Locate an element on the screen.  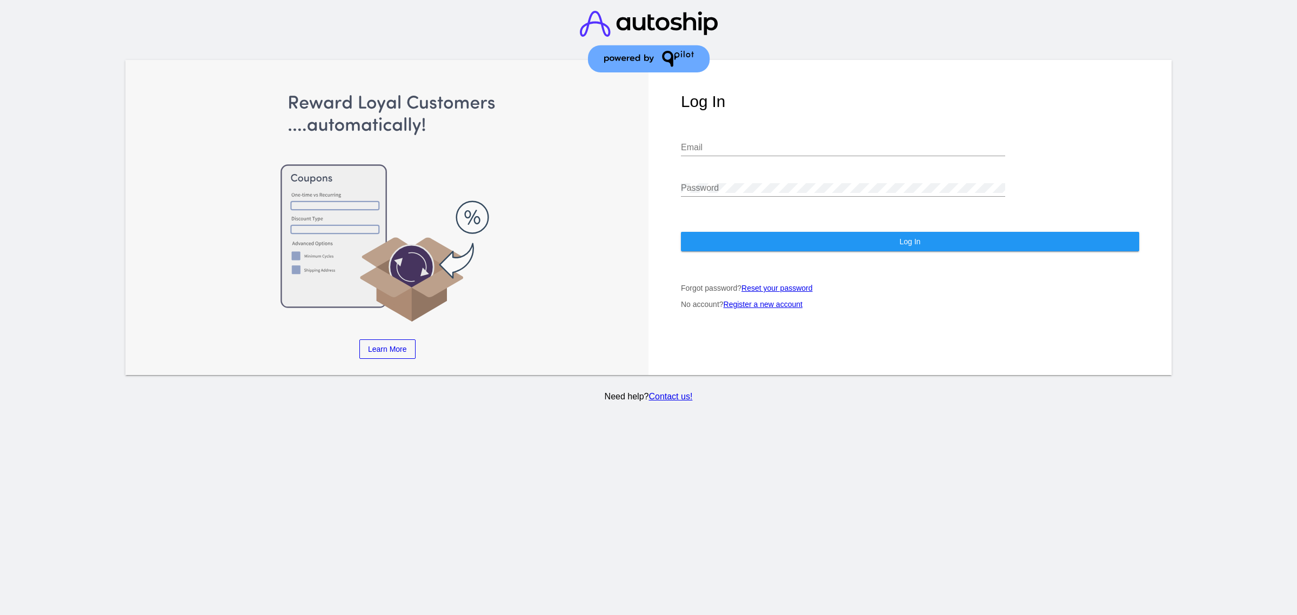
a: Learn More is located at coordinates (388, 349).